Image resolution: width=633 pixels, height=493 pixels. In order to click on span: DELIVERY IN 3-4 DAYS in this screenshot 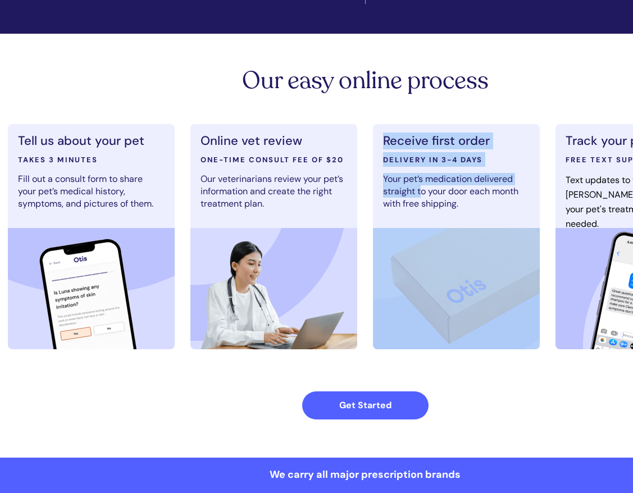, I will do `click(432, 159)`.